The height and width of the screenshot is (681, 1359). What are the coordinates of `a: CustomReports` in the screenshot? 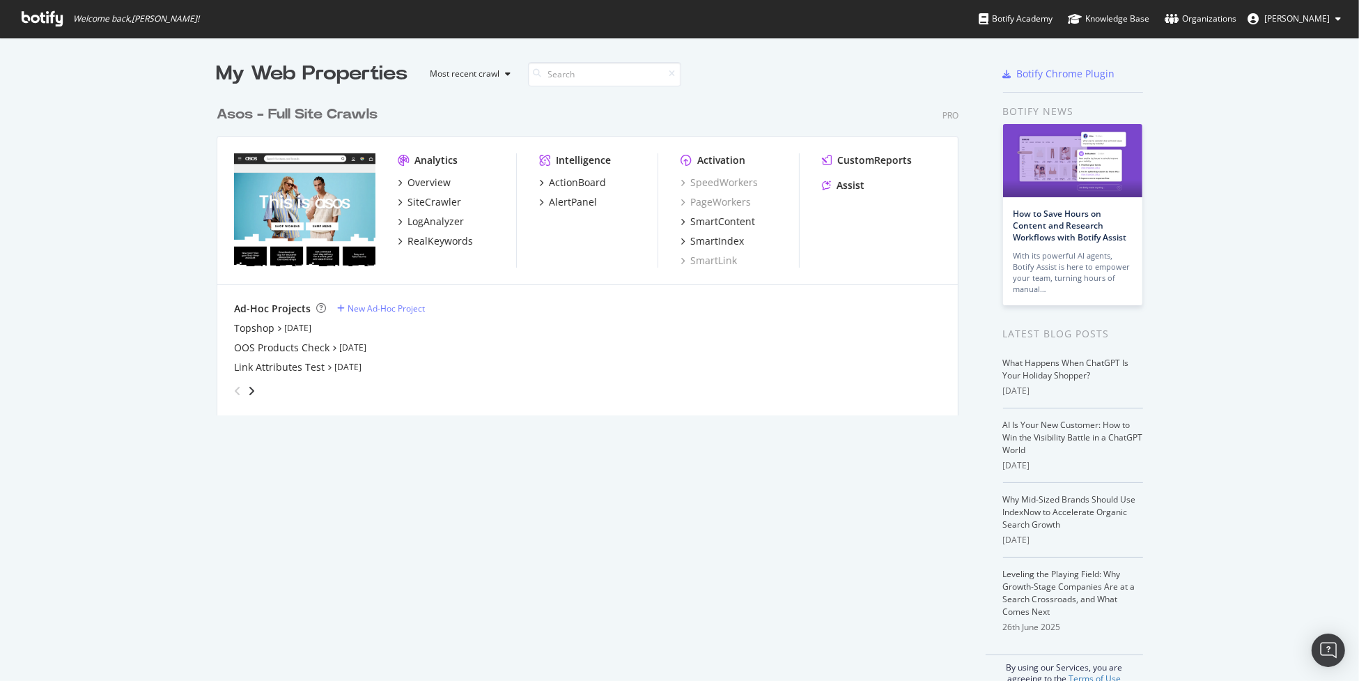 It's located at (867, 160).